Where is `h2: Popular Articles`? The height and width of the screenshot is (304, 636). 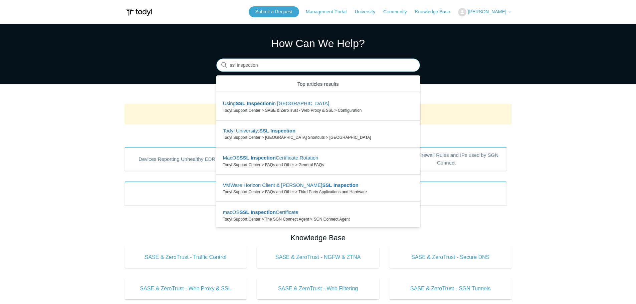 h2: Popular Articles is located at coordinates (318, 135).